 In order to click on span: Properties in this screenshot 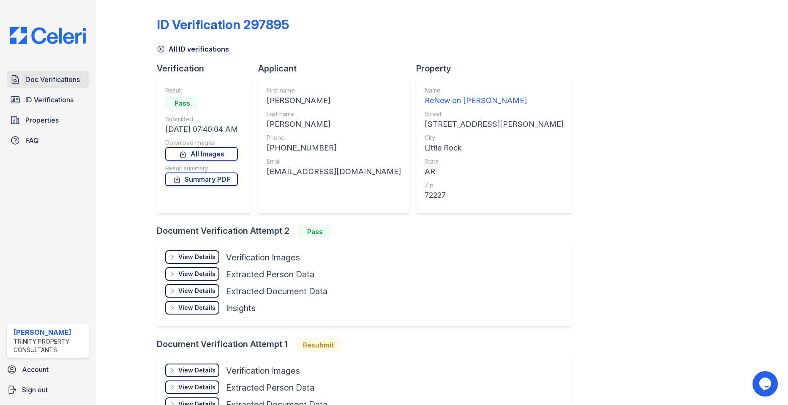, I will do `click(42, 120)`.